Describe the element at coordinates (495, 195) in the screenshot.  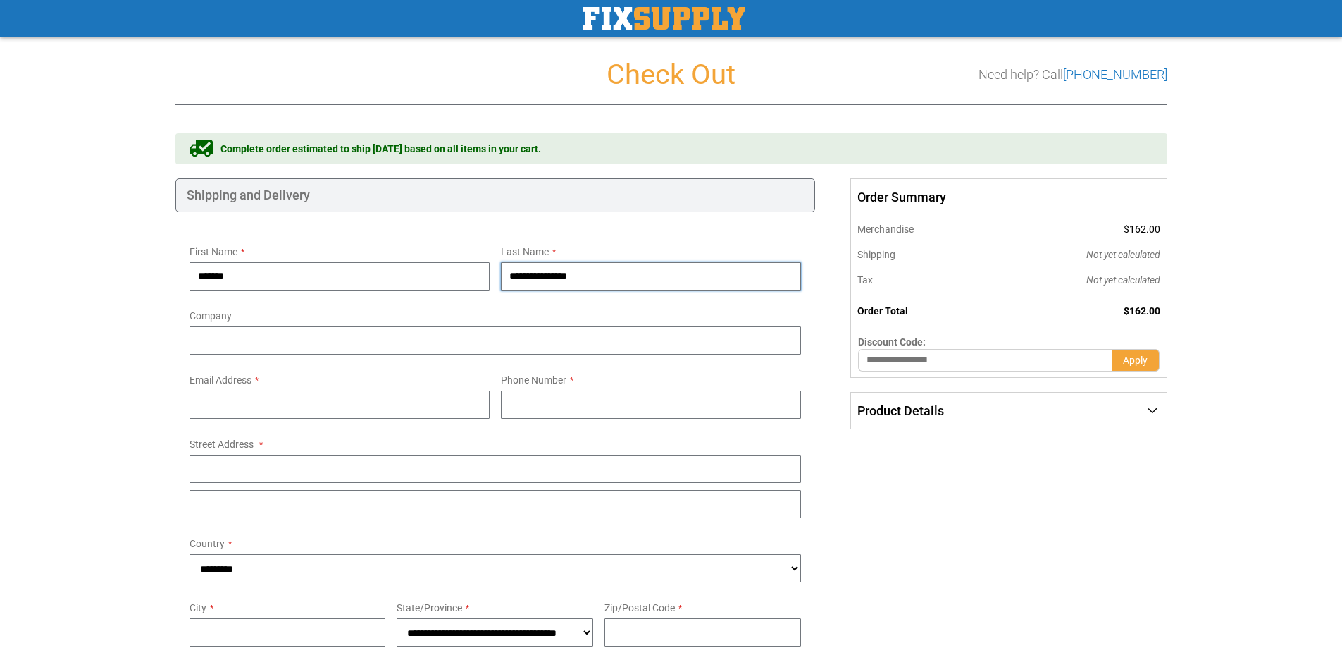
I see `div: Shipping and Delivery` at that location.